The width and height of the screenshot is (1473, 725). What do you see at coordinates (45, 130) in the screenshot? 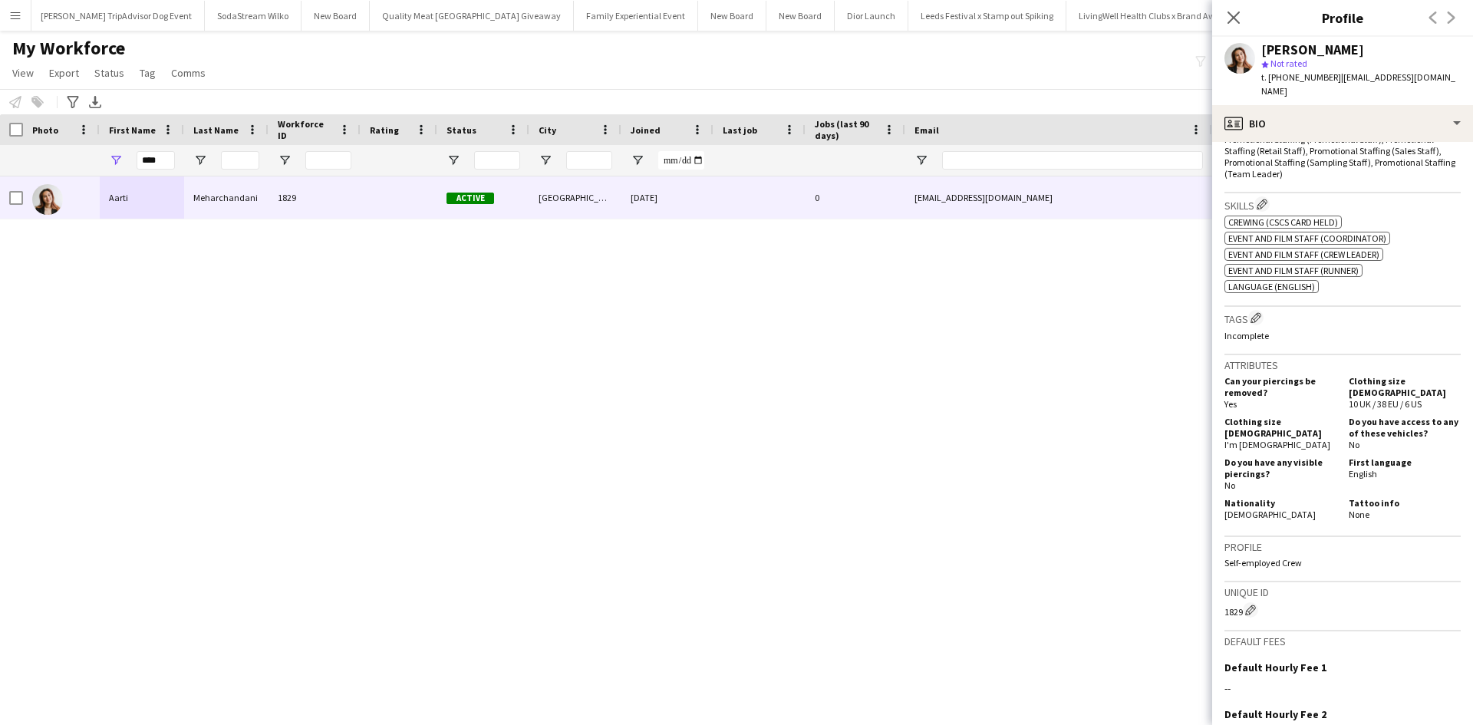
I see `span: Photo` at bounding box center [45, 130].